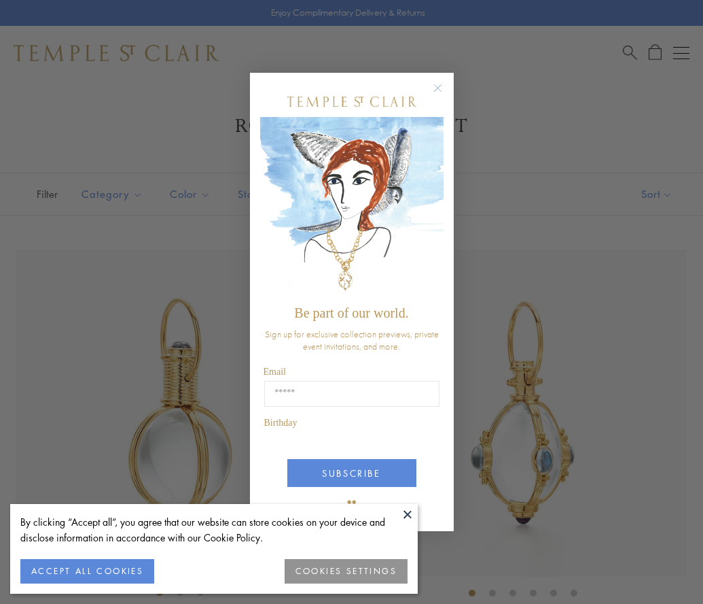 This screenshot has width=703, height=604. I want to click on span: Email, so click(275, 371).